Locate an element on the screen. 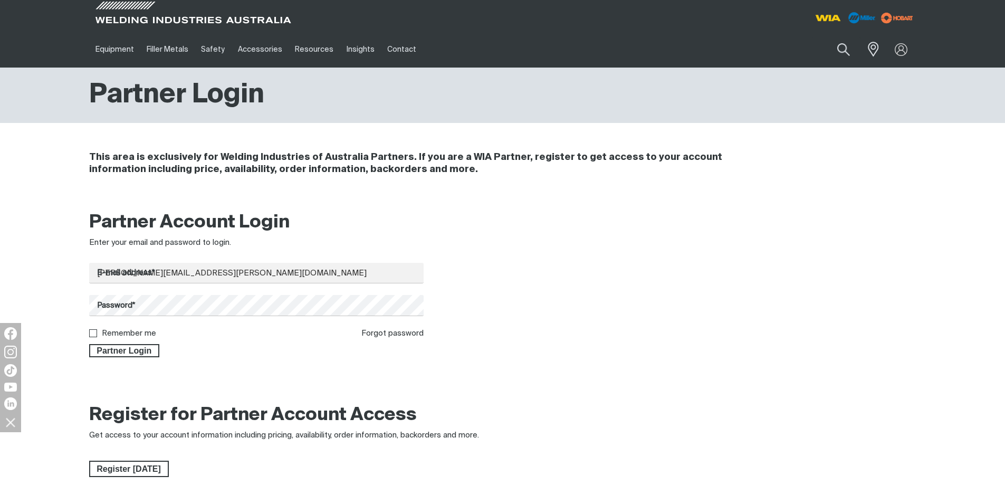  a: miller is located at coordinates (897, 18).